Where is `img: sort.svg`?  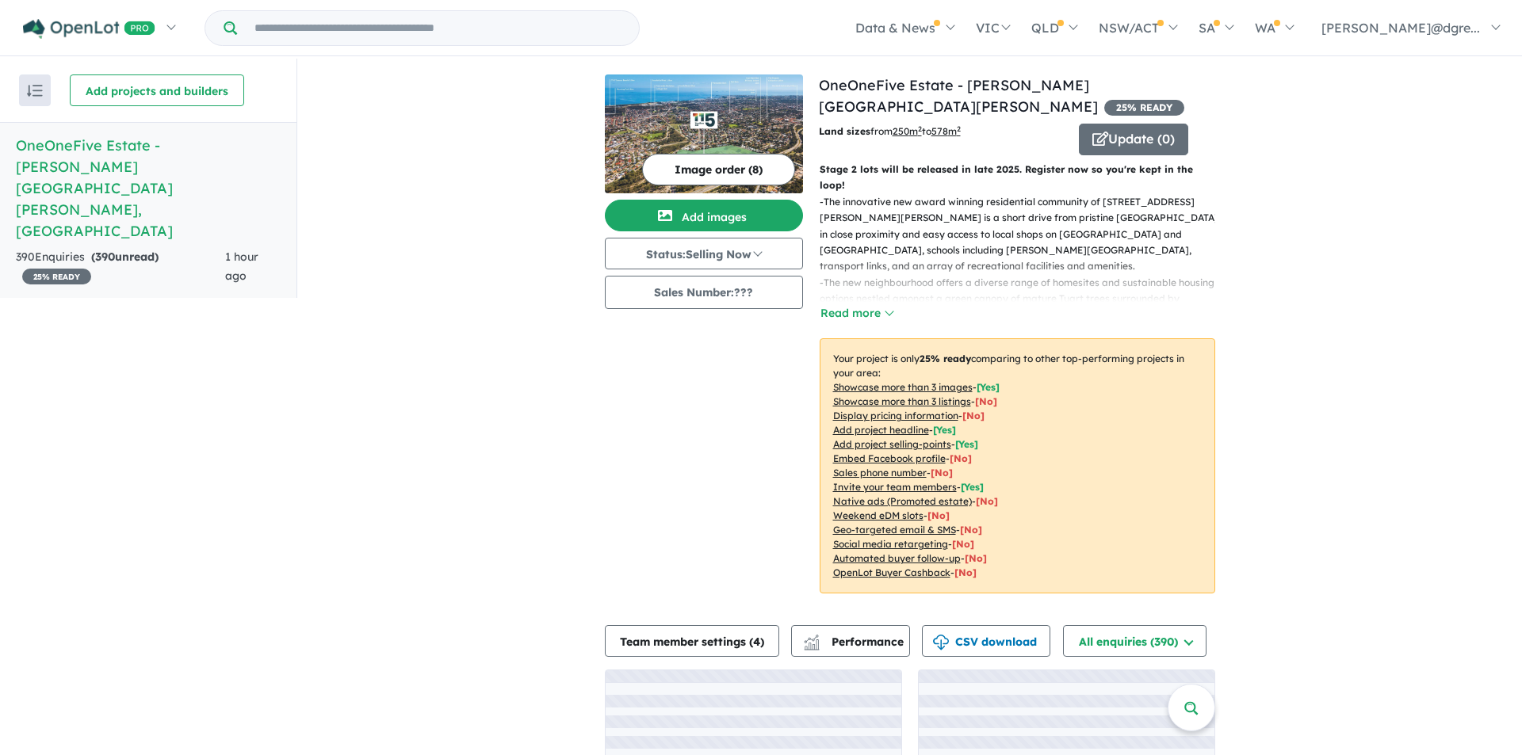
img: sort.svg is located at coordinates (35, 90).